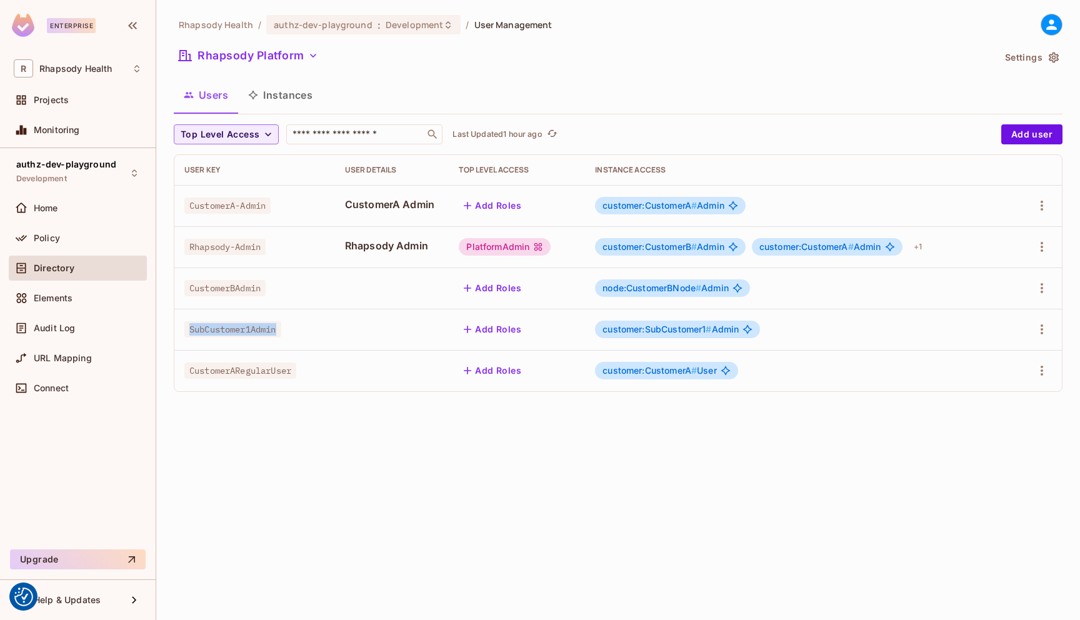 Image resolution: width=1080 pixels, height=620 pixels. I want to click on button: Add user, so click(1032, 134).